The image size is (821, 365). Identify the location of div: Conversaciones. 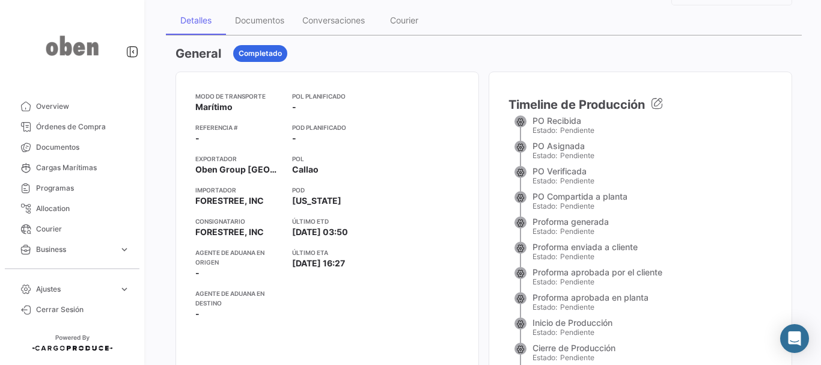
(334, 20).